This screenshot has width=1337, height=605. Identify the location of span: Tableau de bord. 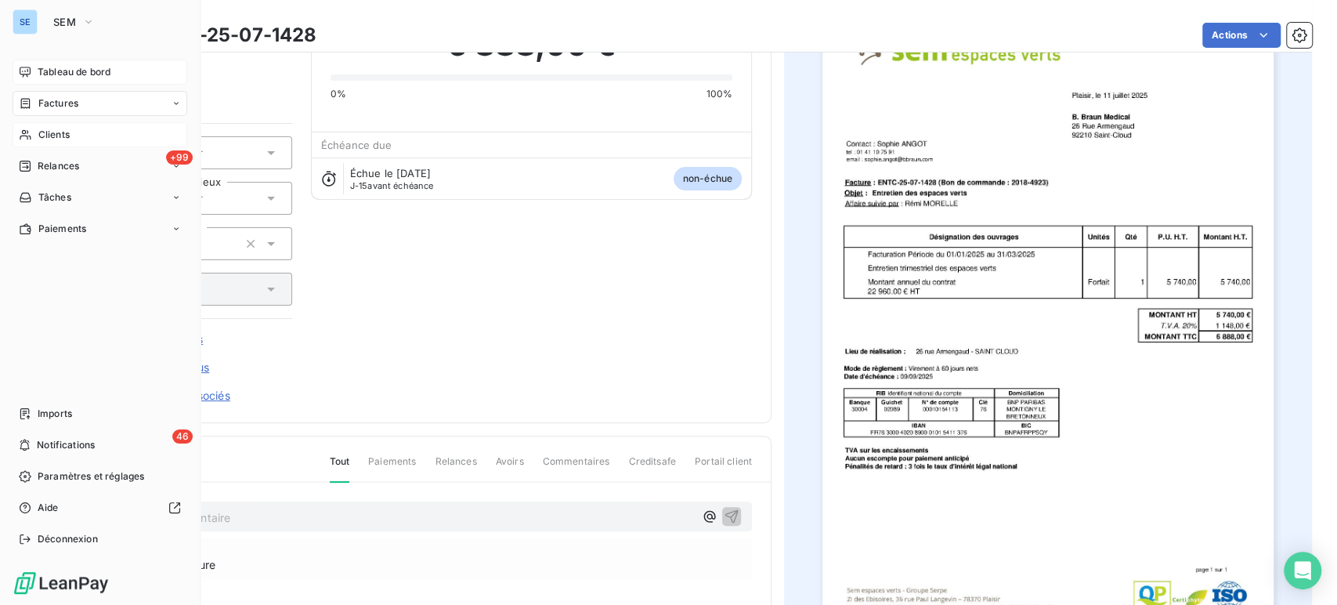
(74, 72).